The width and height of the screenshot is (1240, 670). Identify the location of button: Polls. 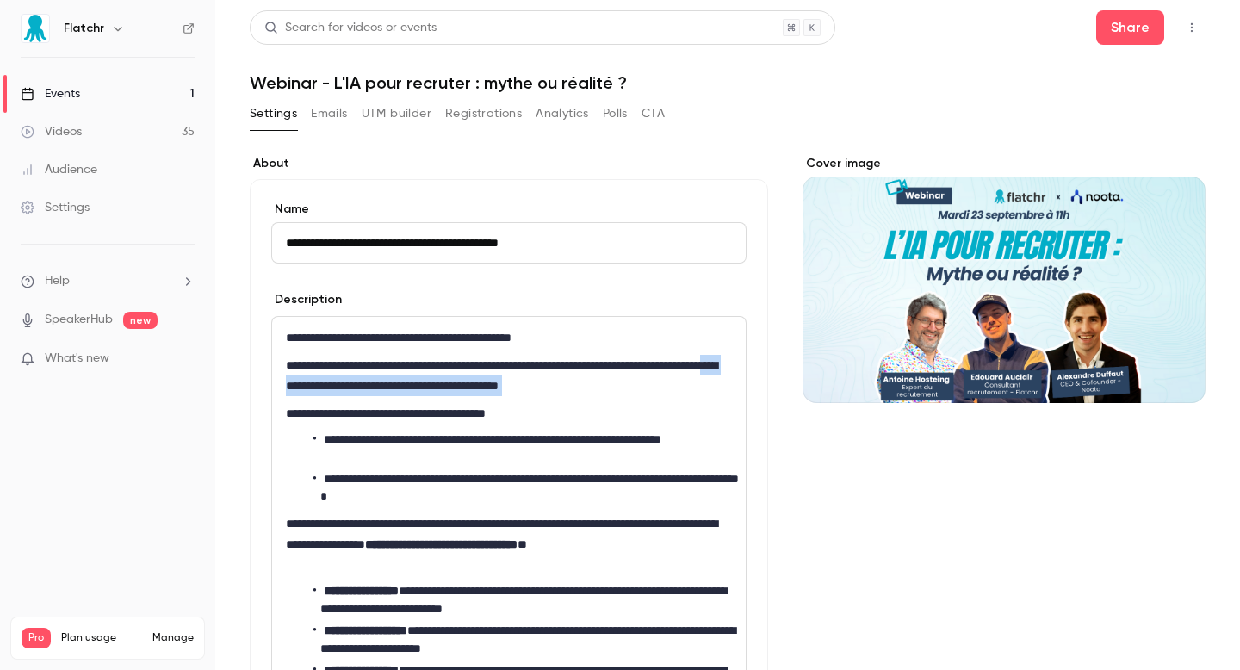
(615, 114).